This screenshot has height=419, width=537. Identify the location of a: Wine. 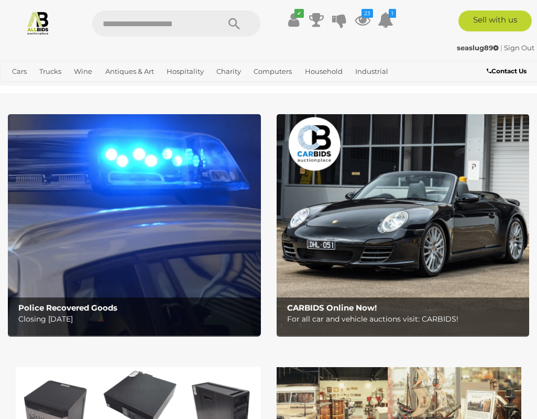
(83, 71).